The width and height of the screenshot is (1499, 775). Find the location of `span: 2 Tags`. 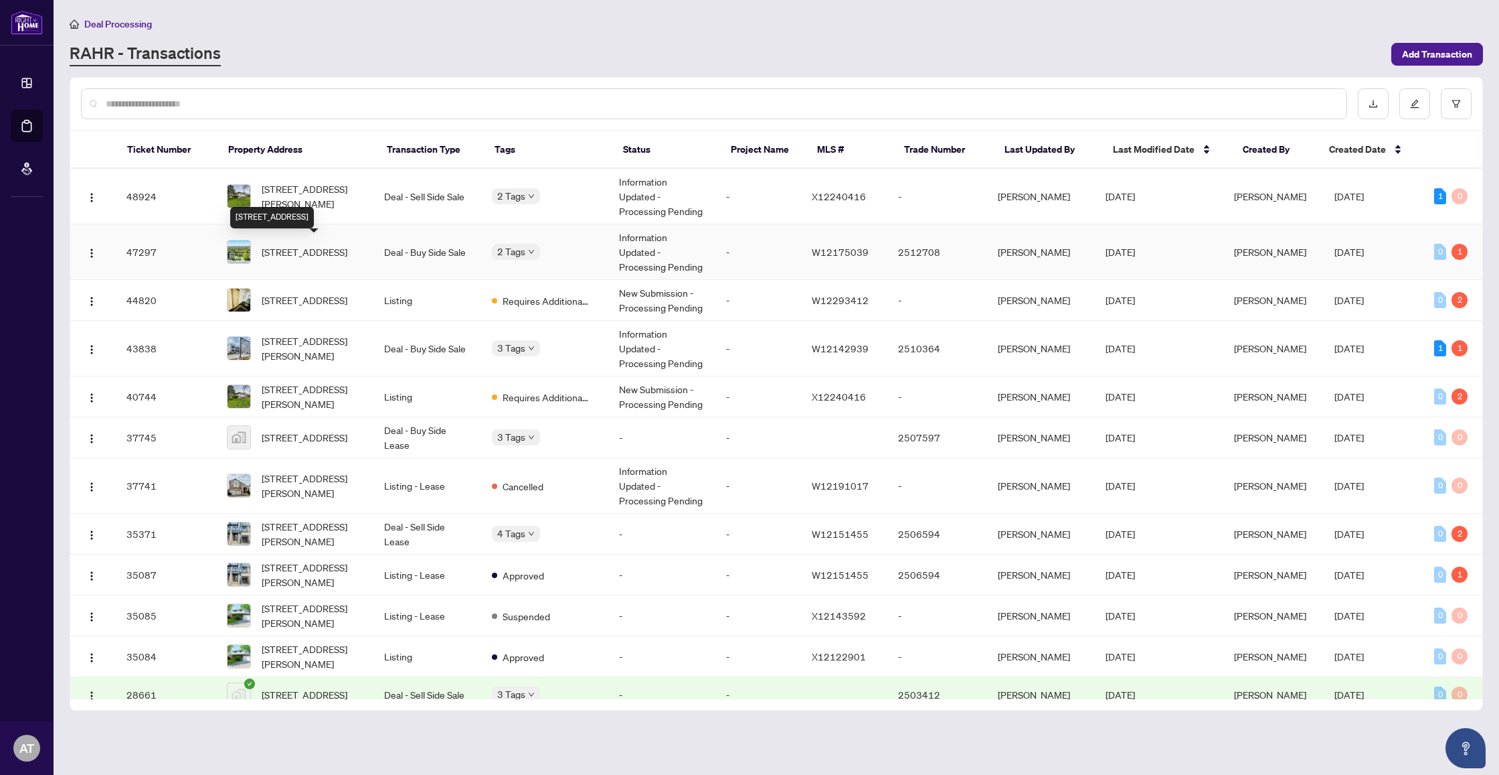

span: 2 Tags is located at coordinates (511, 251).